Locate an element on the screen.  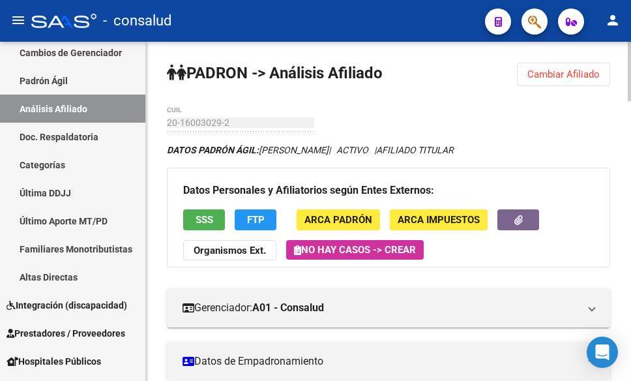
mat-panel-title: Gerenciador: is located at coordinates (381, 308).